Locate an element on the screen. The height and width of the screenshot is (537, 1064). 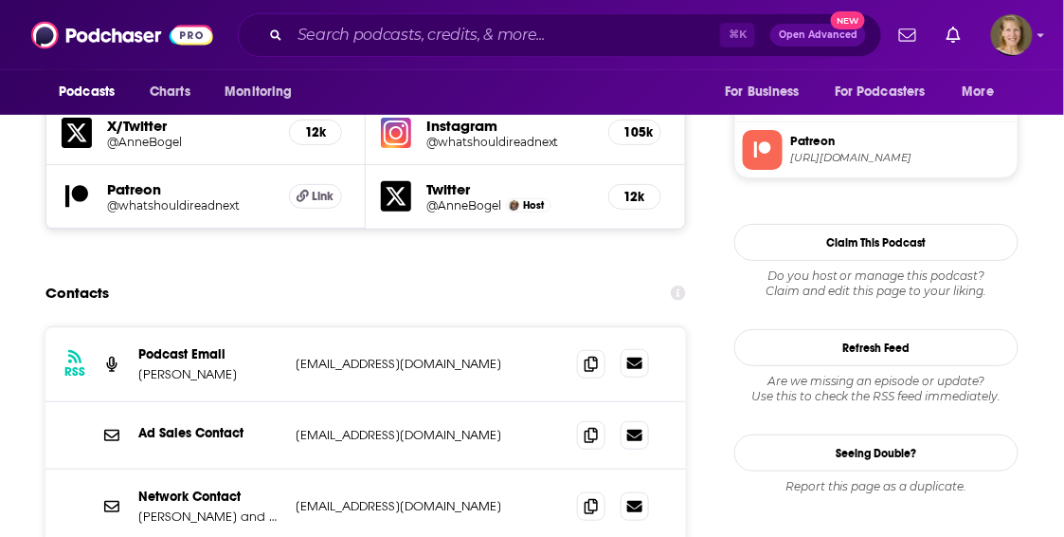
button: Refresh Feed is located at coordinates (877, 347).